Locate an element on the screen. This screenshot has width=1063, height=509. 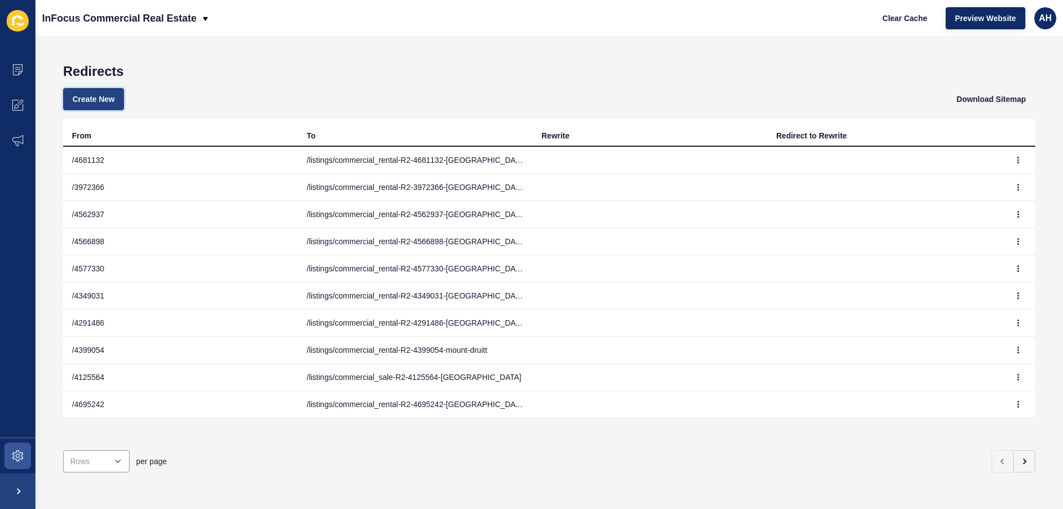
button: Preview Website is located at coordinates (986, 18).